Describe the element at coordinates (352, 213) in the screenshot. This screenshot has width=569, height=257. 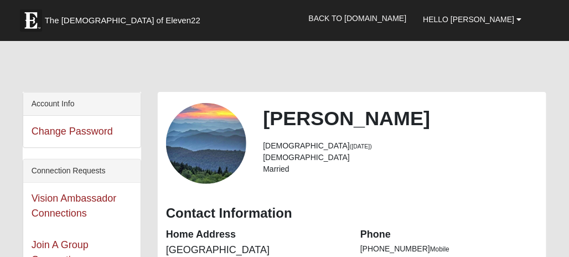
I see `h3: Contact Information` at that location.